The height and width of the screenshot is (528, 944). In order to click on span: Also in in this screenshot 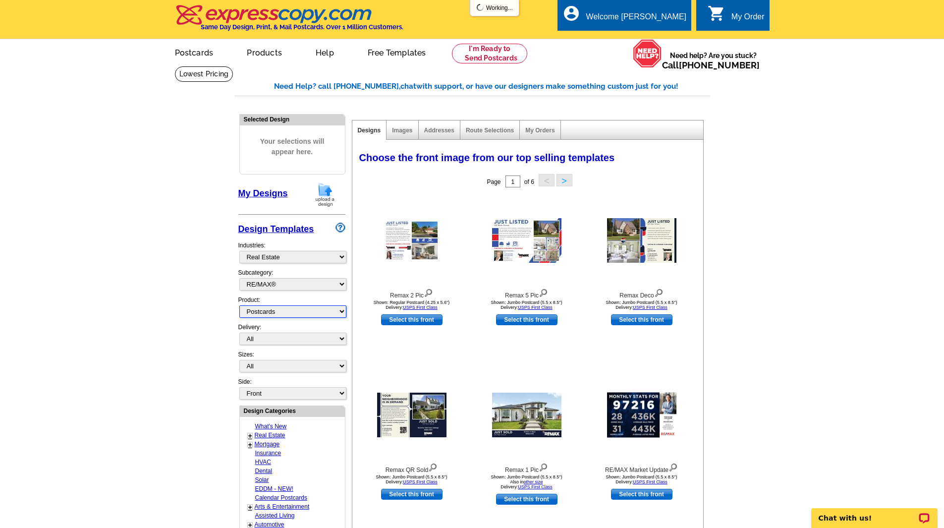, I will do `click(526, 482)`.